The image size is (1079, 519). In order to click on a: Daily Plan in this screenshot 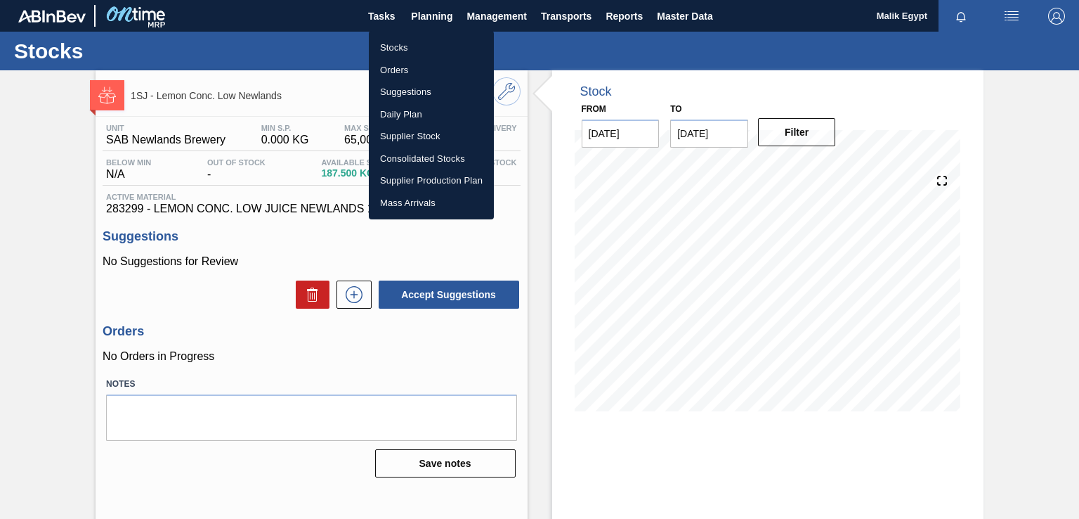, I will do `click(431, 115)`.